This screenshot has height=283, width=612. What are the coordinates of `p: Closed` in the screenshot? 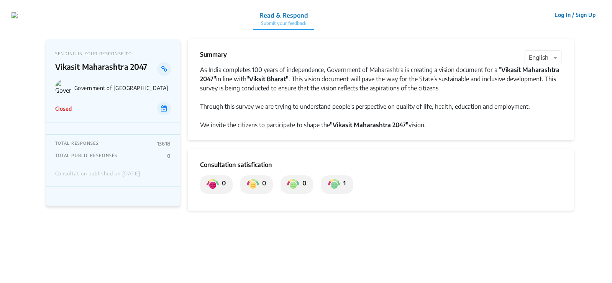 It's located at (63, 109).